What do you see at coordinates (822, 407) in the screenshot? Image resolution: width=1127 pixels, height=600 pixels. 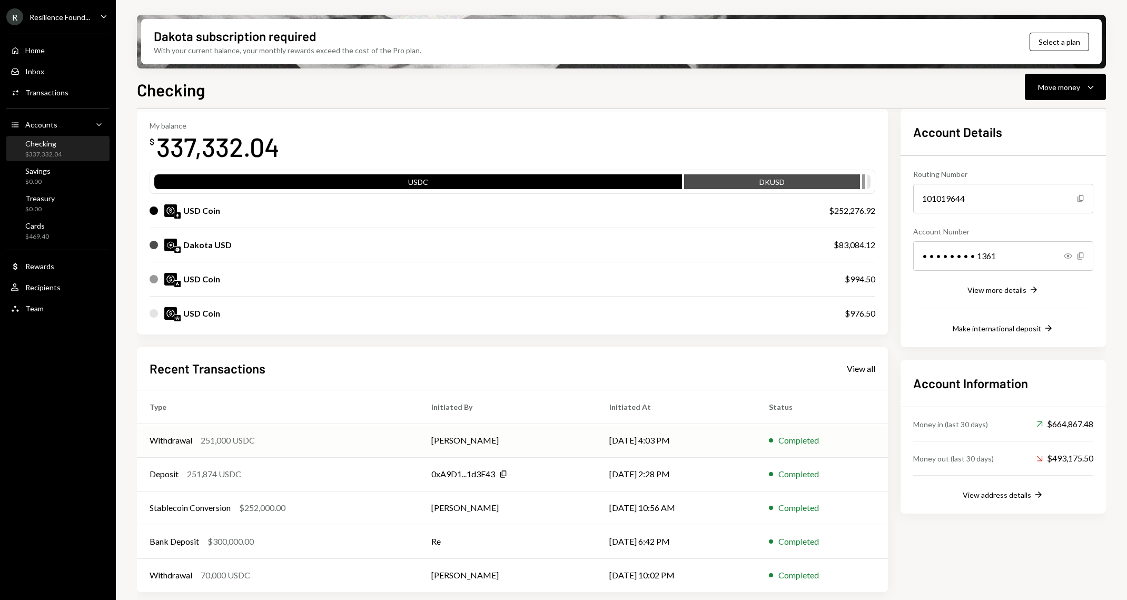 I see `th: Status` at bounding box center [822, 407].